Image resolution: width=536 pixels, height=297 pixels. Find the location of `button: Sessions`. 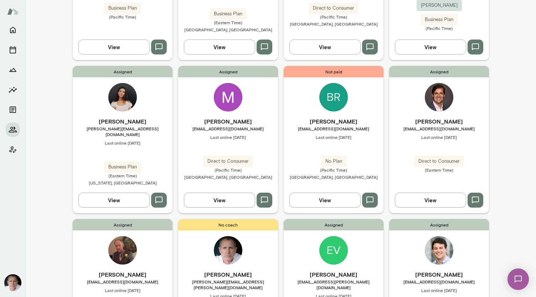

button: Sessions is located at coordinates (13, 50).